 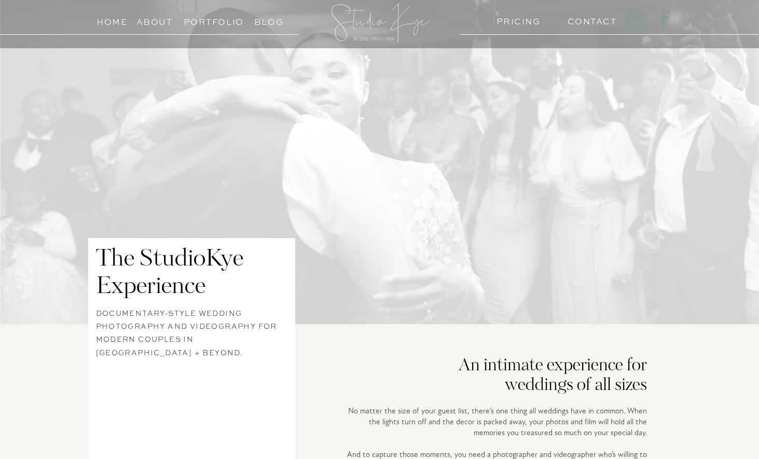 I want to click on h3: Contact, so click(x=587, y=19).